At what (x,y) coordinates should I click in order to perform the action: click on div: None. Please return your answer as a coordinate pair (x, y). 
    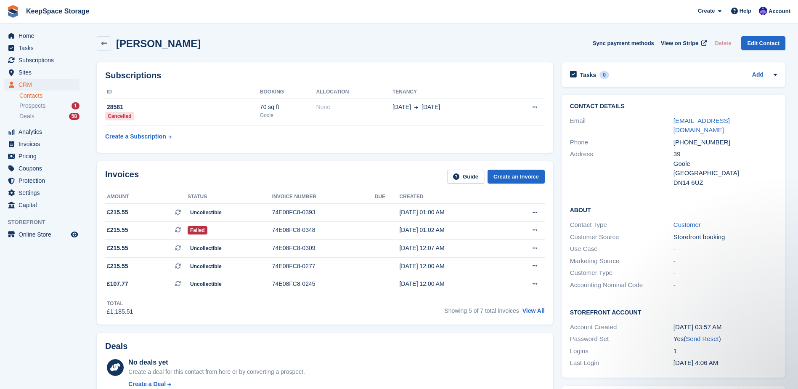
    Looking at the image, I should click on (354, 107).